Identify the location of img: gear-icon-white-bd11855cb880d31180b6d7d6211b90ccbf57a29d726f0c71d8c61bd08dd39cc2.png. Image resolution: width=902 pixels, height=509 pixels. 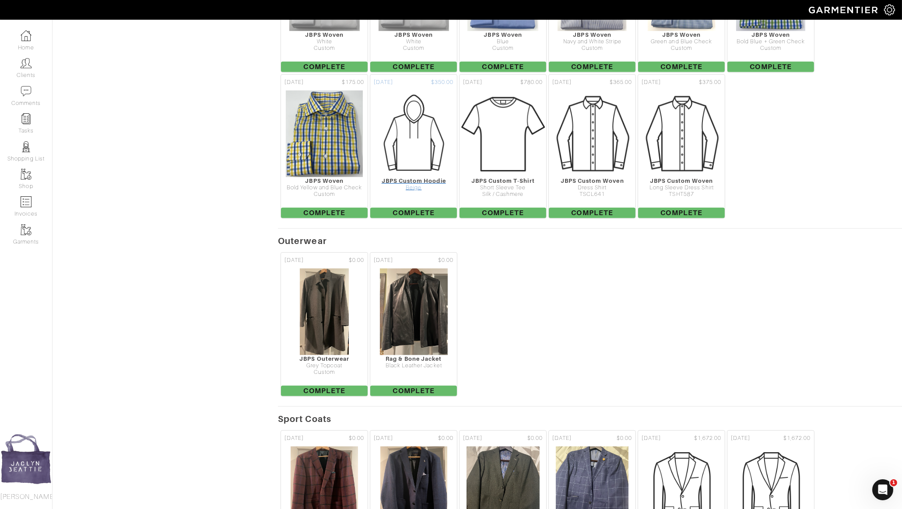
(889, 10).